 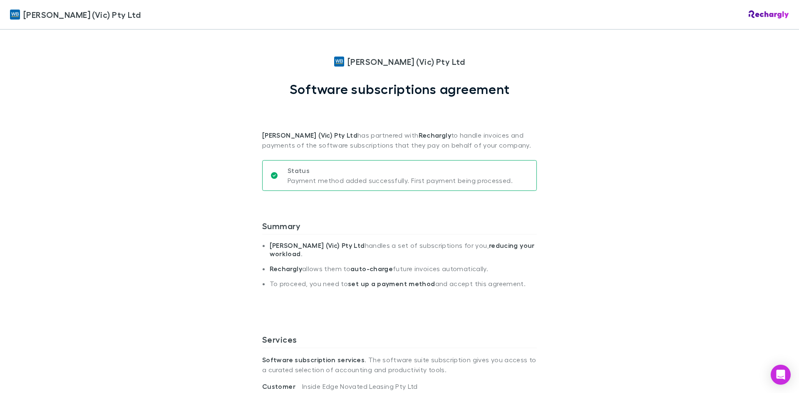 I want to click on li: allows them to future invoices automatically., so click(x=403, y=272).